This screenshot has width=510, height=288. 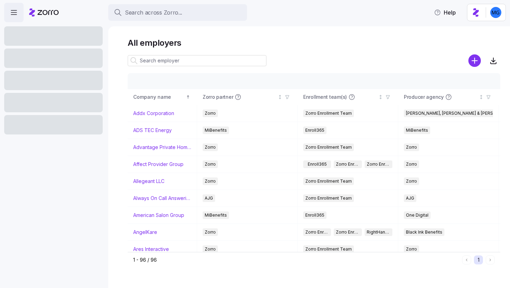 I want to click on button: Next page, so click(x=490, y=260).